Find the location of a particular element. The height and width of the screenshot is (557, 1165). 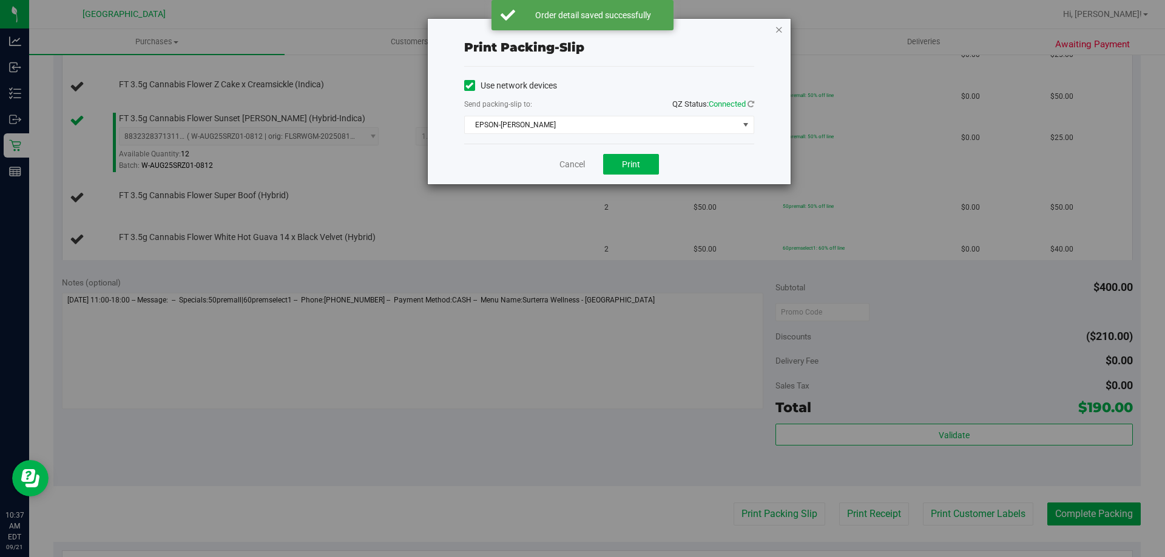

button: Print is located at coordinates (631, 164).